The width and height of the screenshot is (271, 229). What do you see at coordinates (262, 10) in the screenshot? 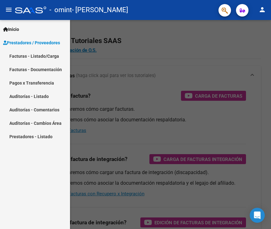
I see `mat-icon: person` at bounding box center [262, 10].